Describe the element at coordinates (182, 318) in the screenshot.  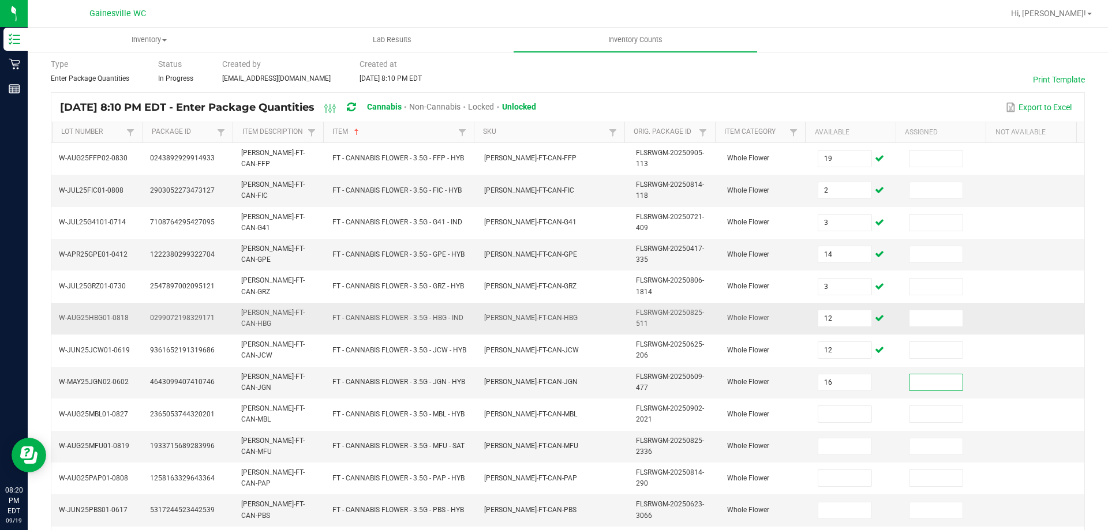
I see `span: 0299072198329171` at that location.